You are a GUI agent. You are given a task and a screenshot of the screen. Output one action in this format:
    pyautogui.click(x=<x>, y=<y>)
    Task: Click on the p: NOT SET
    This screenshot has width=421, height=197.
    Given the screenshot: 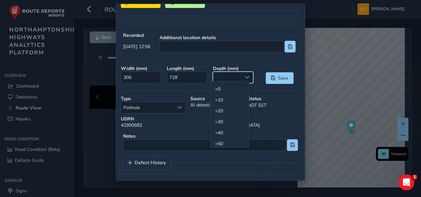 What is the action you would take?
    pyautogui.click(x=274, y=105)
    